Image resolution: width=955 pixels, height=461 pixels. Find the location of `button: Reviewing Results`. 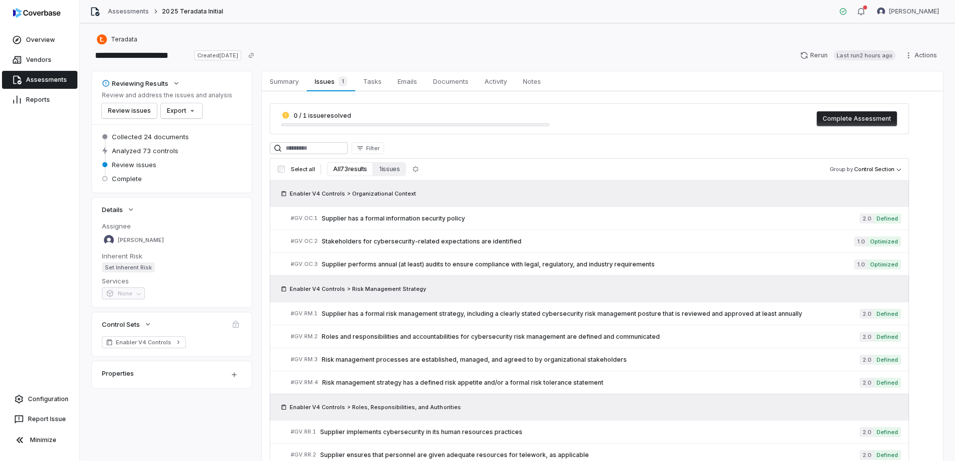

button: Reviewing Results is located at coordinates (141, 83).